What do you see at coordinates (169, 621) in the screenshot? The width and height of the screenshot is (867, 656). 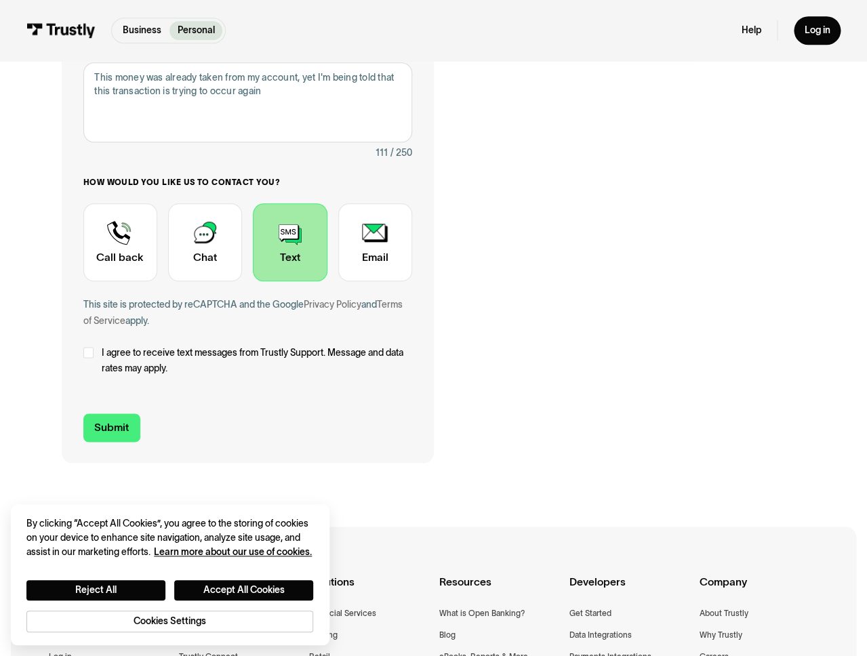 I see `button: Cookies Settings` at bounding box center [169, 621].